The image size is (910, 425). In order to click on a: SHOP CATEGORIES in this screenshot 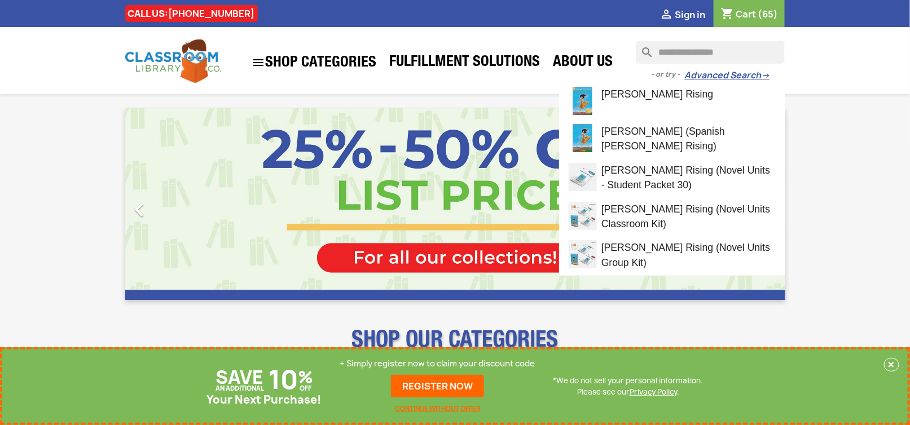, I will do `click(314, 63)`.